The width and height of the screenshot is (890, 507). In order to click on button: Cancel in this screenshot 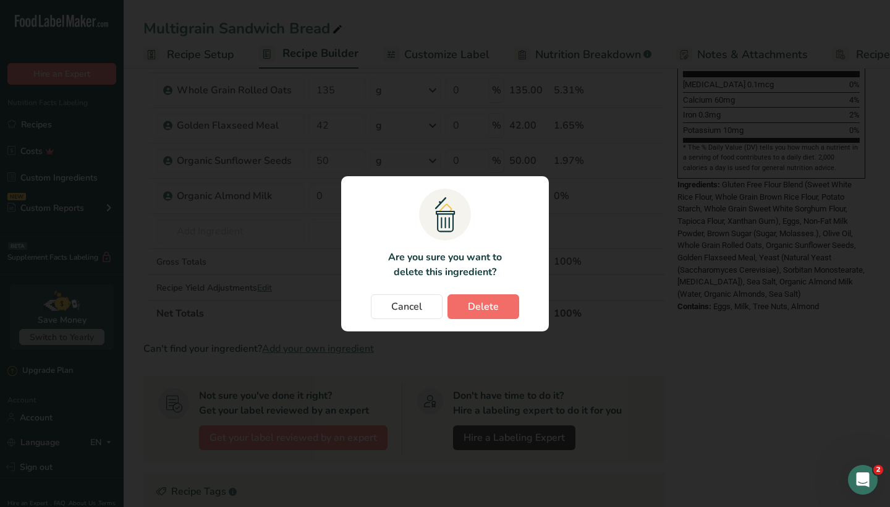, I will do `click(407, 307)`.